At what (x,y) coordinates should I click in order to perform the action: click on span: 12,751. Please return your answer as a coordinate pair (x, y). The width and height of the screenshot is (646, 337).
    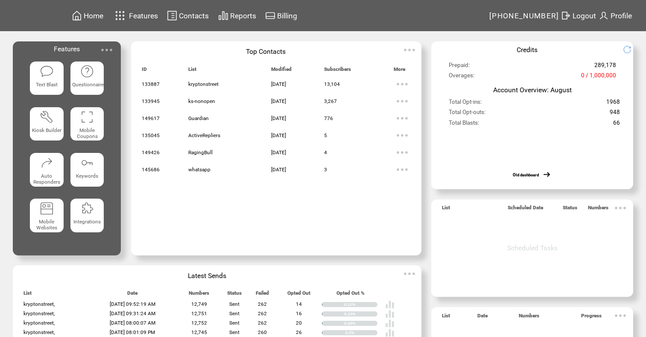
    Looking at the image, I should click on (199, 313).